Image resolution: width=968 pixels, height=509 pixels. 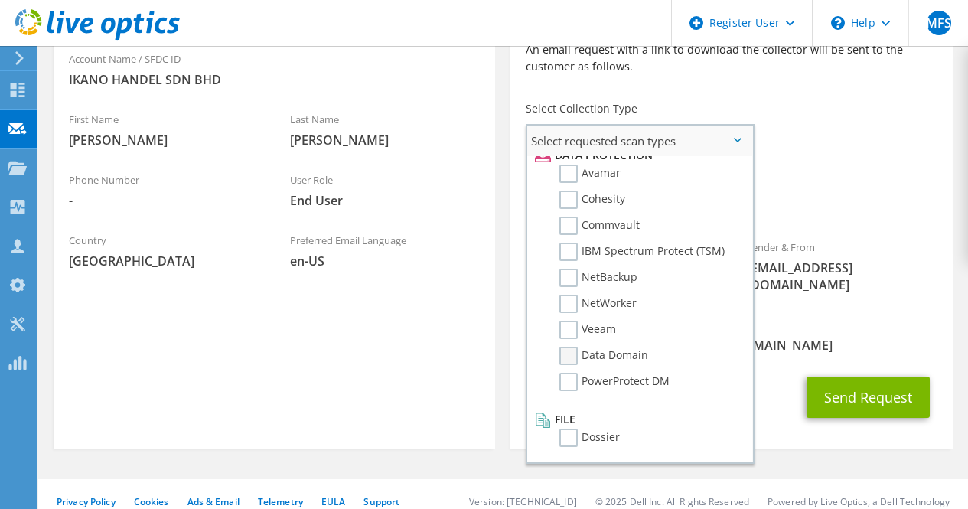 What do you see at coordinates (385, 200) in the screenshot?
I see `span: End User` at bounding box center [385, 200].